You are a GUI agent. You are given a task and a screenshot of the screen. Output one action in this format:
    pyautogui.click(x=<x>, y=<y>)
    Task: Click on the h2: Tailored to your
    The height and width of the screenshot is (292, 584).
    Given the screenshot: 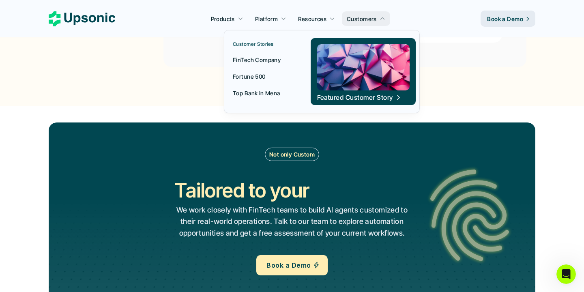 What is the action you would take?
    pyautogui.click(x=241, y=190)
    